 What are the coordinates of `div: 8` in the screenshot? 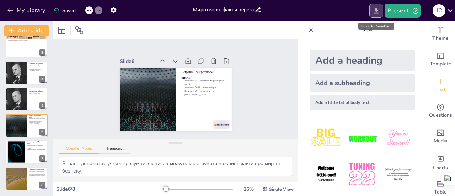 It's located at (42, 185).